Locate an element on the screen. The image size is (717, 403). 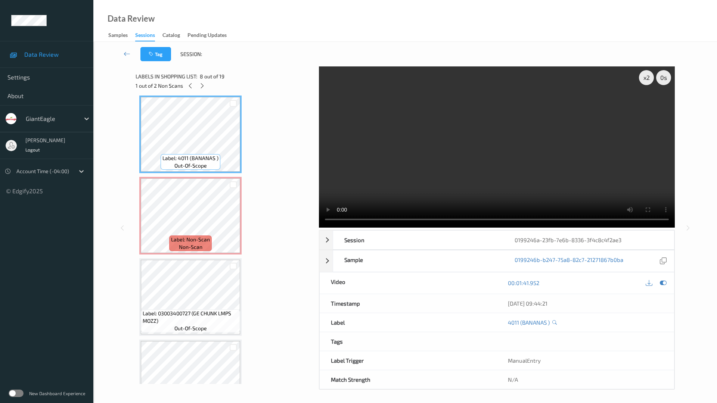
div: Pending Updates is located at coordinates (207, 36).